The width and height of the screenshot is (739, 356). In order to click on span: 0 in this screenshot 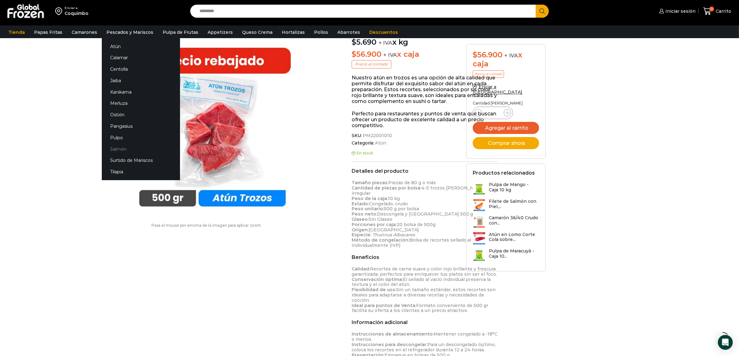, I will do `click(712, 9)`.